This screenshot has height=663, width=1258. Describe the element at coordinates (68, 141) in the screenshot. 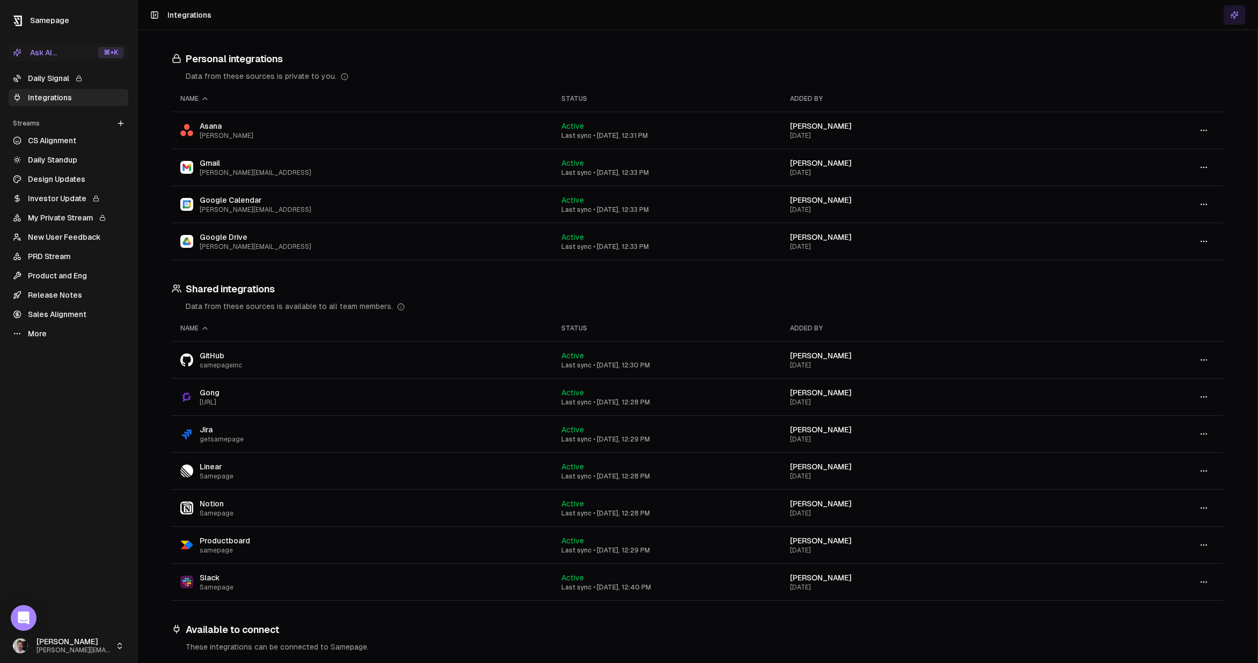

I see `a: CS Alignment` at that location.